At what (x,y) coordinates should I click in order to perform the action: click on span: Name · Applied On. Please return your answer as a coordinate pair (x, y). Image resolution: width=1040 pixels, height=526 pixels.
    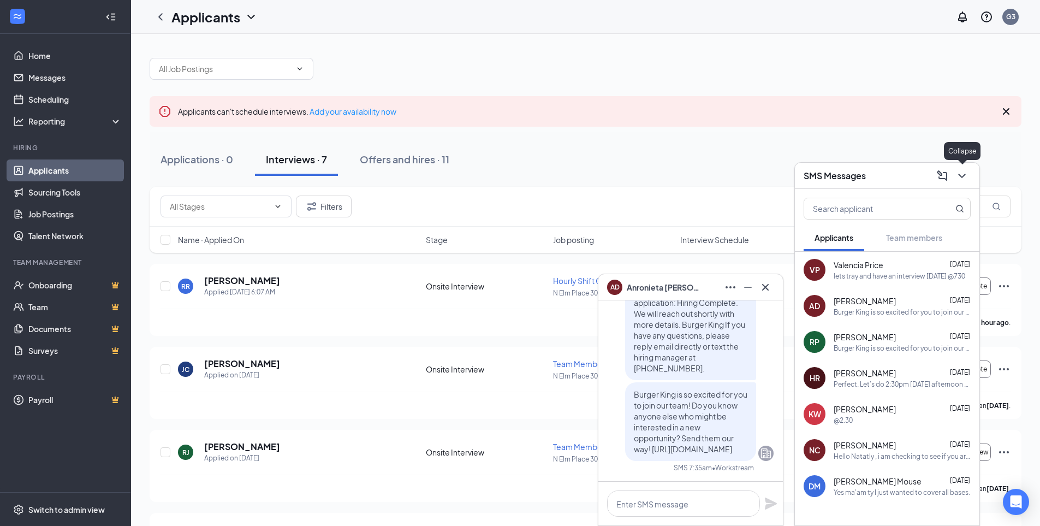
    Looking at the image, I should click on (211, 240).